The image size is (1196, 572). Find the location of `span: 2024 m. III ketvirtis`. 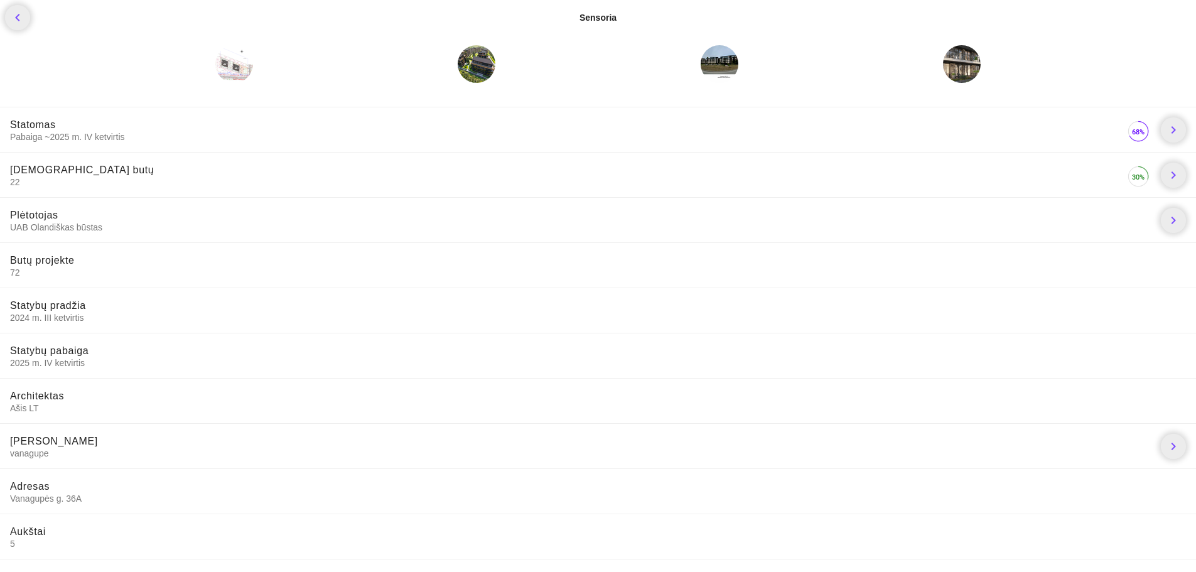

span: 2024 m. III ketvirtis is located at coordinates (598, 318).